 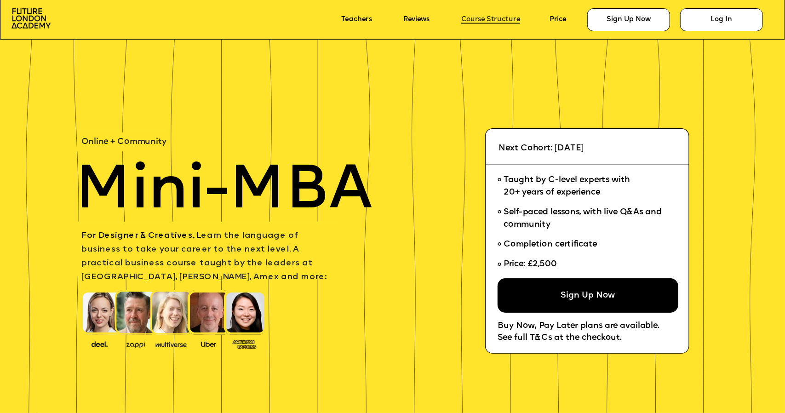 What do you see at coordinates (31, 18) in the screenshot?
I see `img: image-aac980e9-41de-4c2d-a048-f29dd30a0068.png` at bounding box center [31, 18].